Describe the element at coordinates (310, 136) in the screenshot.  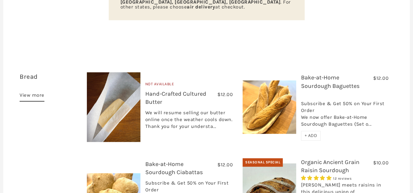
I see `span: + ADD` at that location.